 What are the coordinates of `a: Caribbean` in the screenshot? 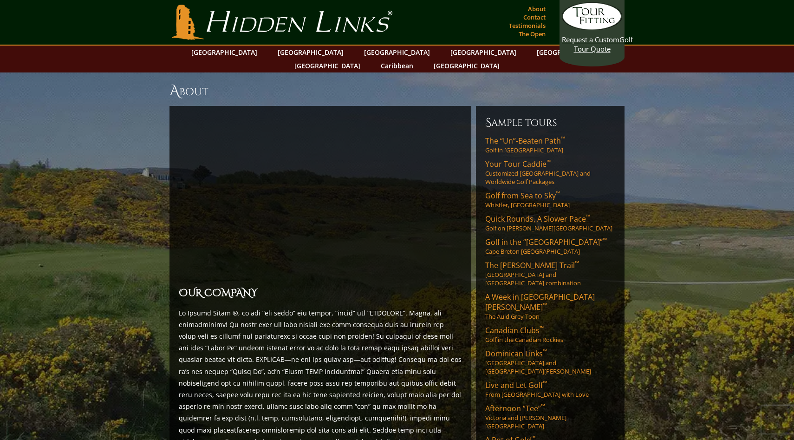 It's located at (397, 65).